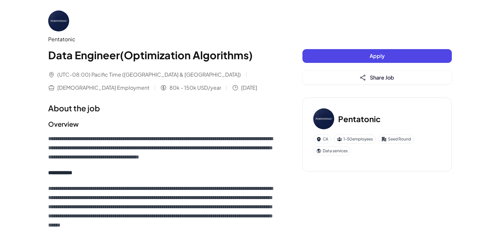 Image resolution: width=500 pixels, height=239 pixels. I want to click on div: Pentatonic, so click(162, 39).